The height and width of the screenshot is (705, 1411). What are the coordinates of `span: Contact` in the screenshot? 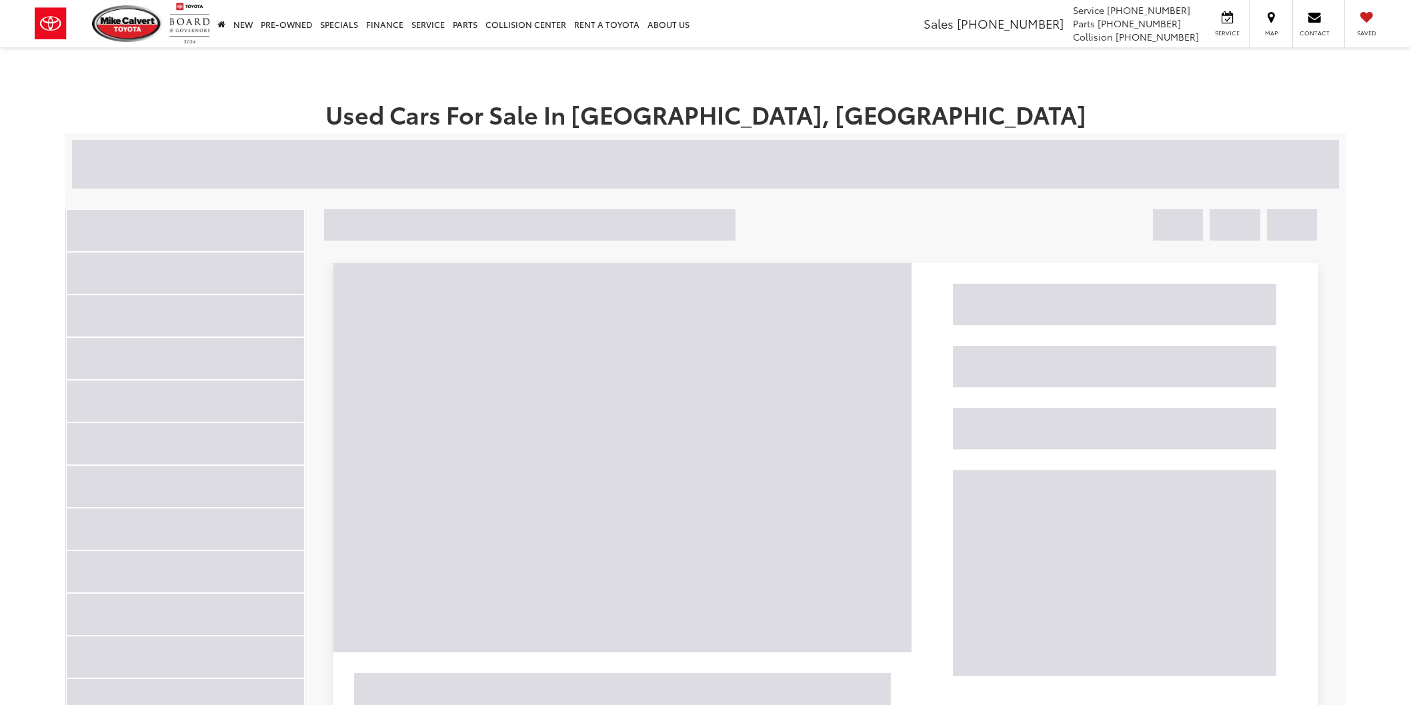 It's located at (1314, 33).